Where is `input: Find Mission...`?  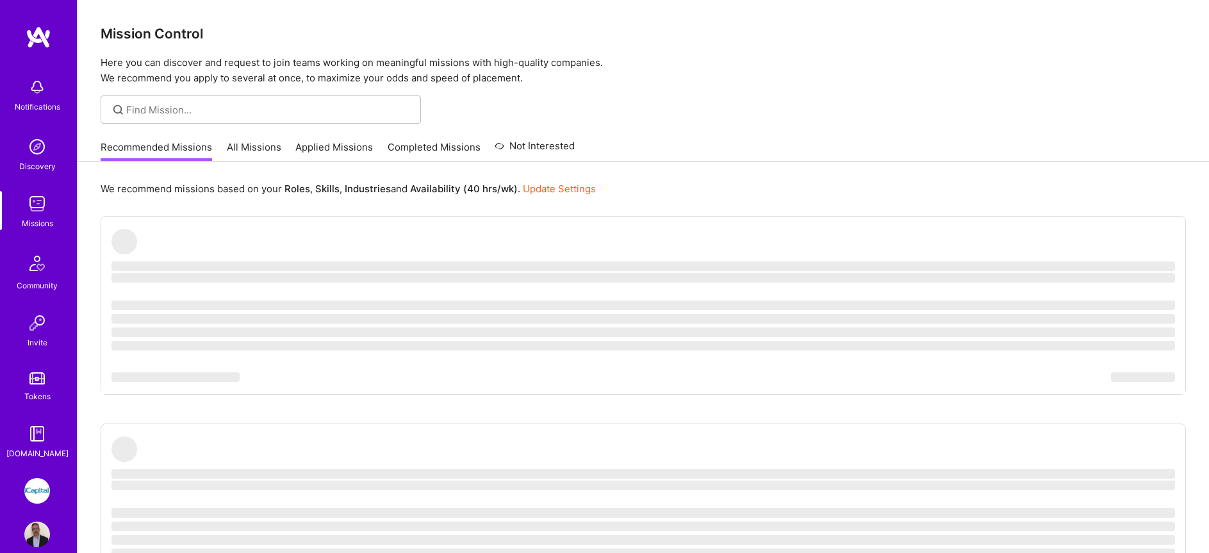 input: Find Mission... is located at coordinates (268, 110).